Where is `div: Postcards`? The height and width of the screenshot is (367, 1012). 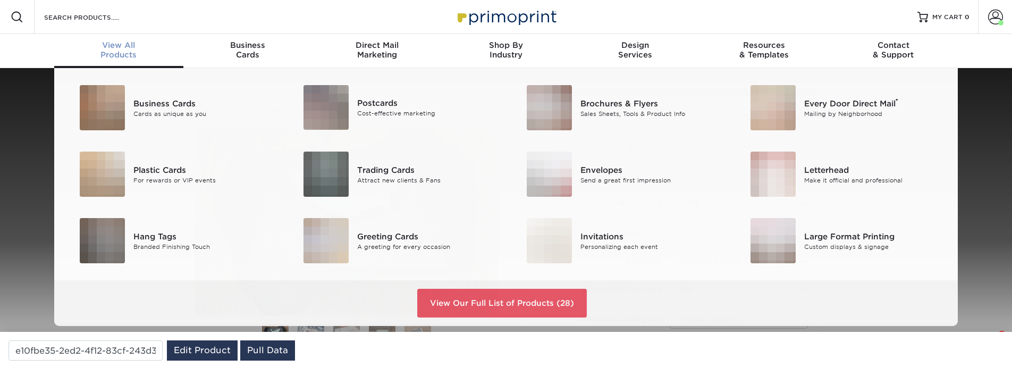
div: Postcards is located at coordinates (428, 103).